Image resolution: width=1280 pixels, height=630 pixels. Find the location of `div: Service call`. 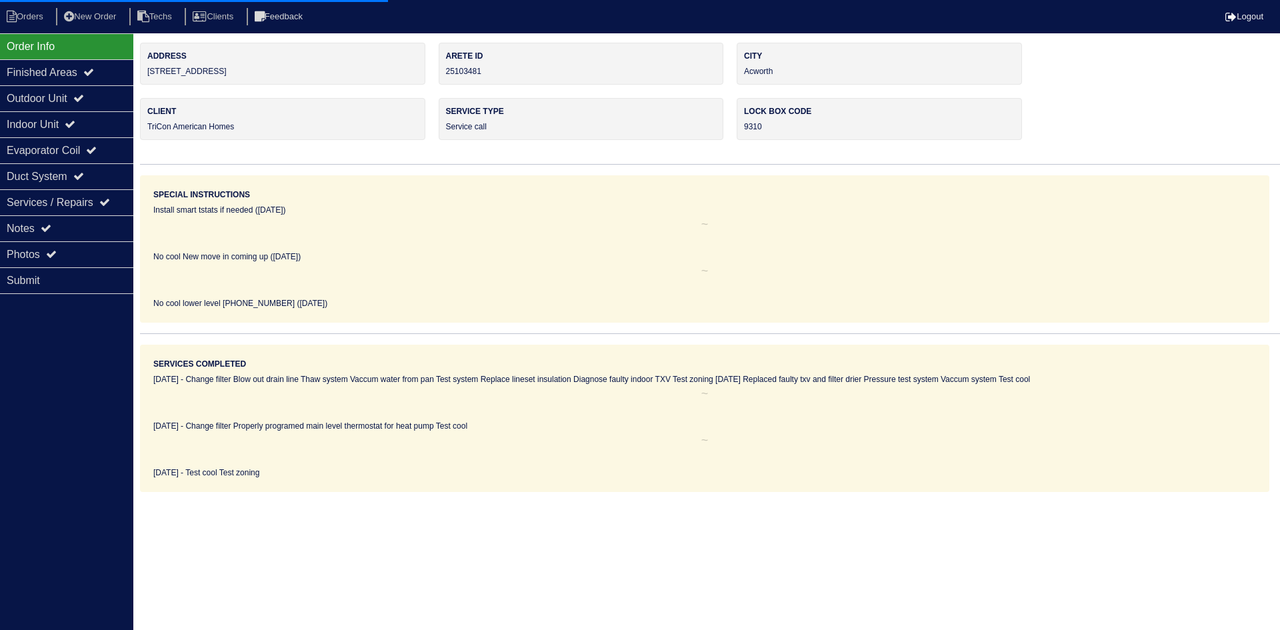

div: Service call is located at coordinates (581, 119).